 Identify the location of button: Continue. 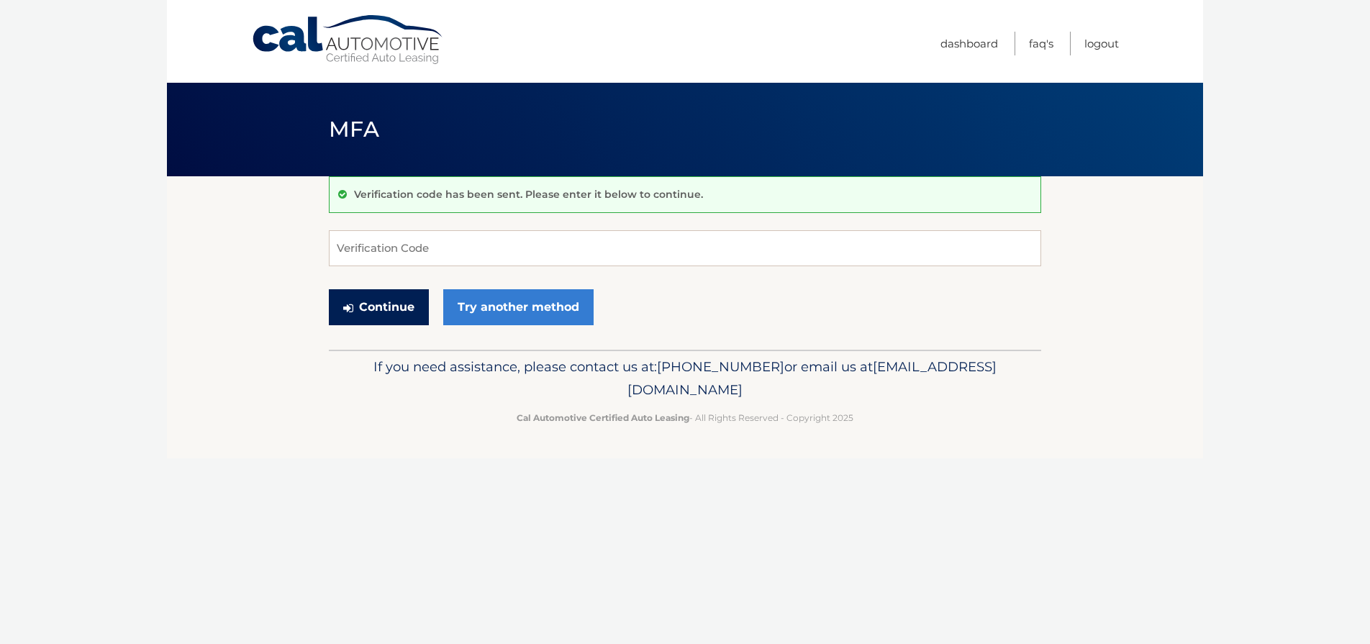
(378, 307).